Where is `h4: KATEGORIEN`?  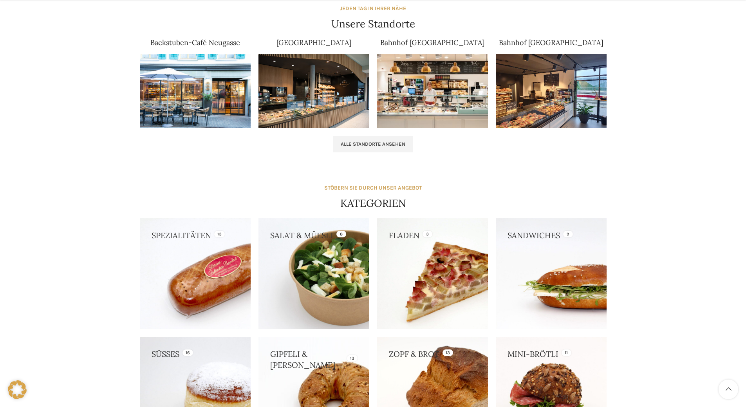
h4: KATEGORIEN is located at coordinates (373, 203).